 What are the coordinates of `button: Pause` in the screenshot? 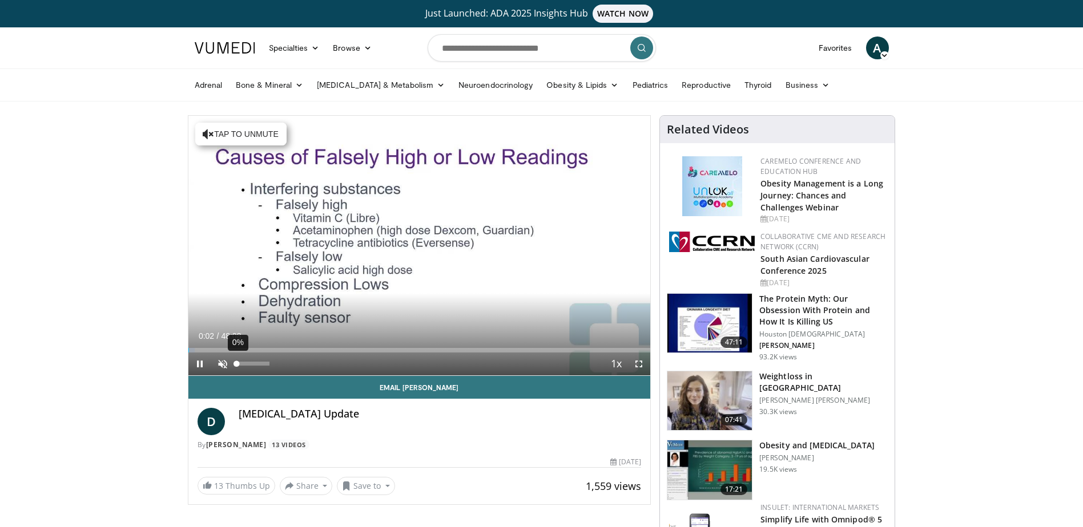 It's located at (200, 364).